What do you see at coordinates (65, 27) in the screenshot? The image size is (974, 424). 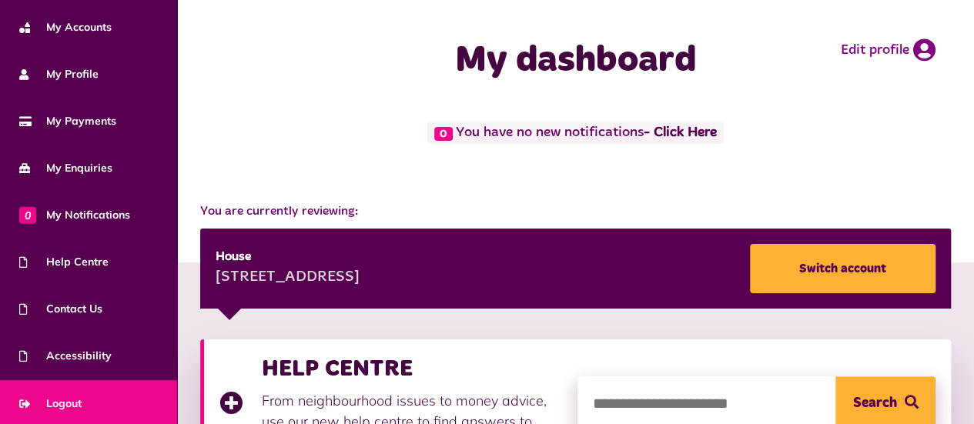 I see `span: My Accounts` at bounding box center [65, 27].